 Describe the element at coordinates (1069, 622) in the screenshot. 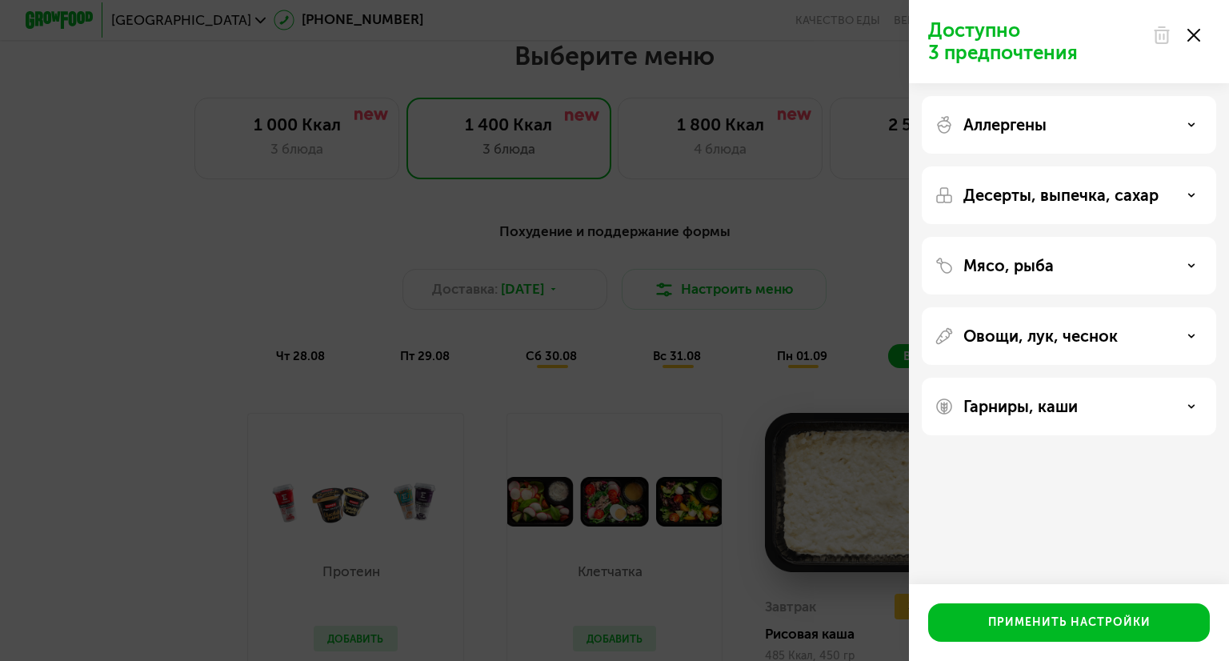

I see `div: Применить настройки` at that location.